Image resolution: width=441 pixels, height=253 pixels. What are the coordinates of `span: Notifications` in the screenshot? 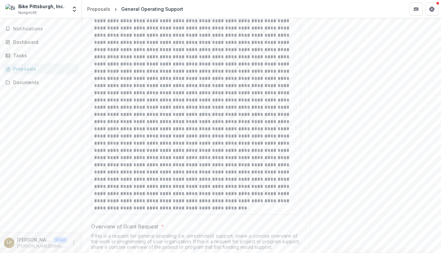 It's located at (45, 29).